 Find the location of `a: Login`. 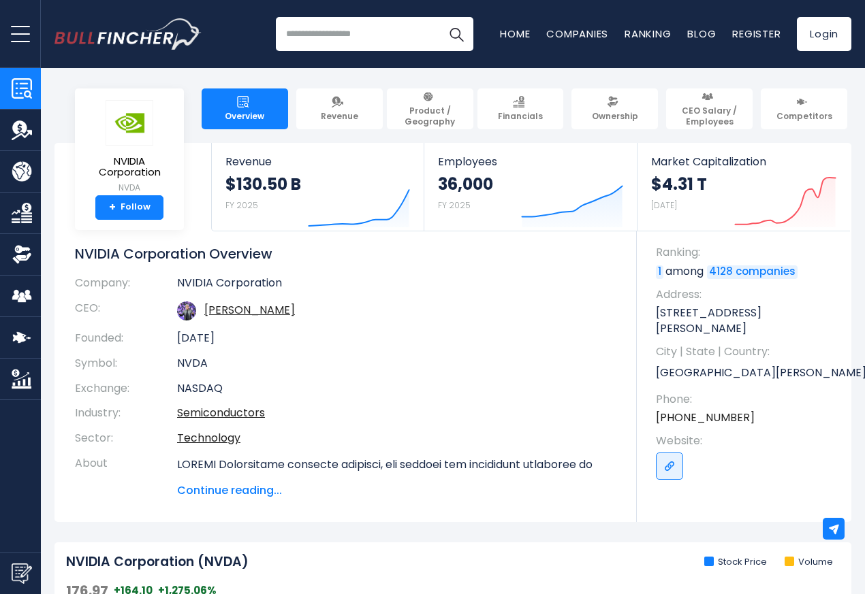

a: Login is located at coordinates (824, 34).